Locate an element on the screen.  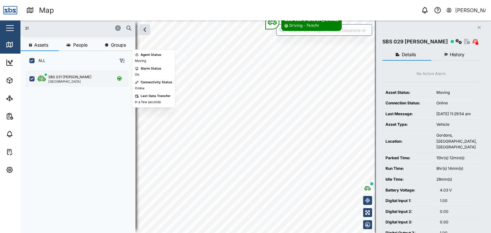
div: Agent Status is located at coordinates (151, 55).